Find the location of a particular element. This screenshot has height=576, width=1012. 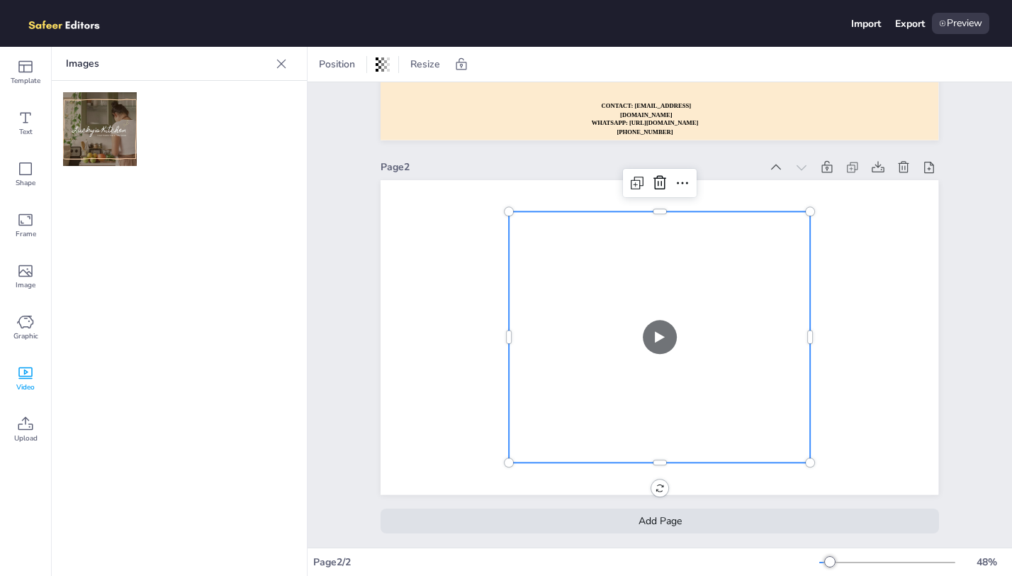

div: Add Page is located at coordinates (659, 520).